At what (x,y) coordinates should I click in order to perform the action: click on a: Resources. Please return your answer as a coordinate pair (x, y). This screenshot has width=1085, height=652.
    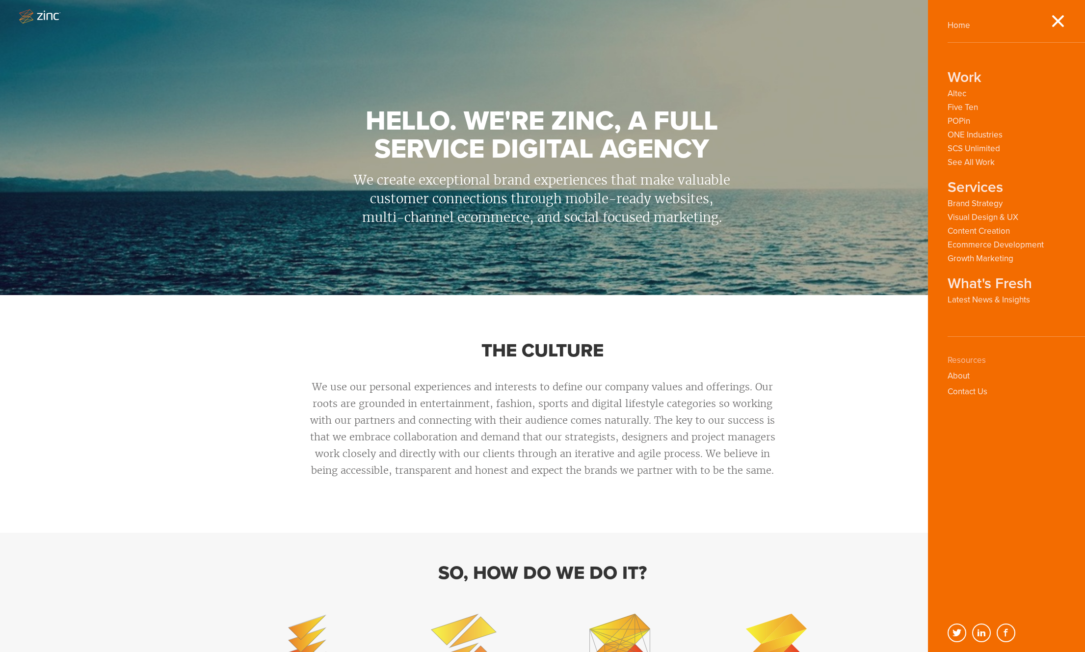
    Looking at the image, I should click on (967, 360).